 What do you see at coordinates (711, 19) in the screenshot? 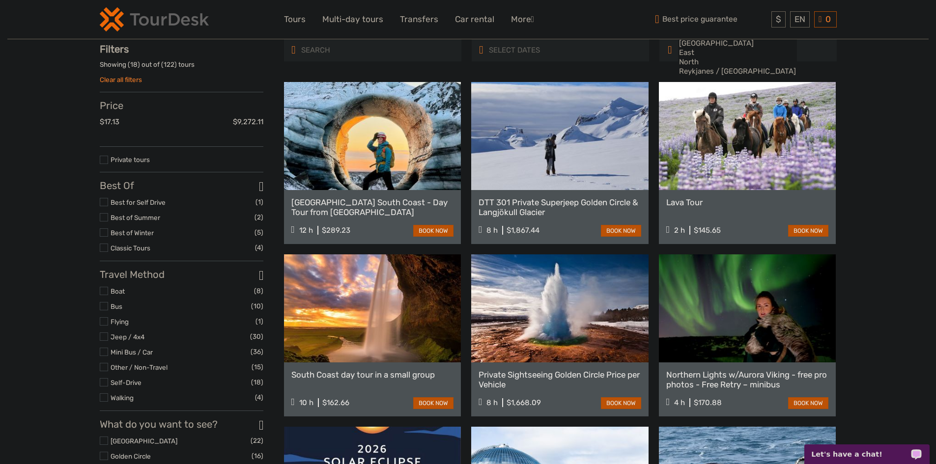
I see `span: Best price guarantee` at bounding box center [711, 19].